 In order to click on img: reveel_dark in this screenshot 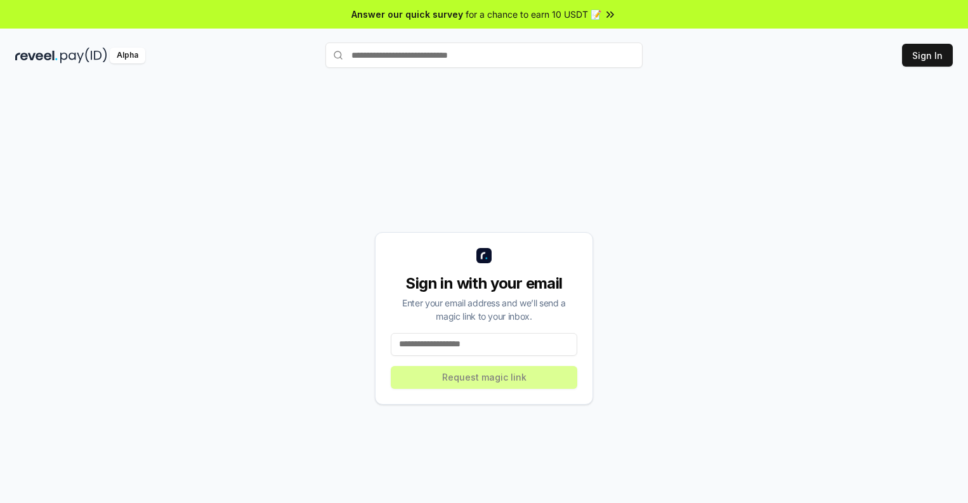, I will do `click(36, 55)`.